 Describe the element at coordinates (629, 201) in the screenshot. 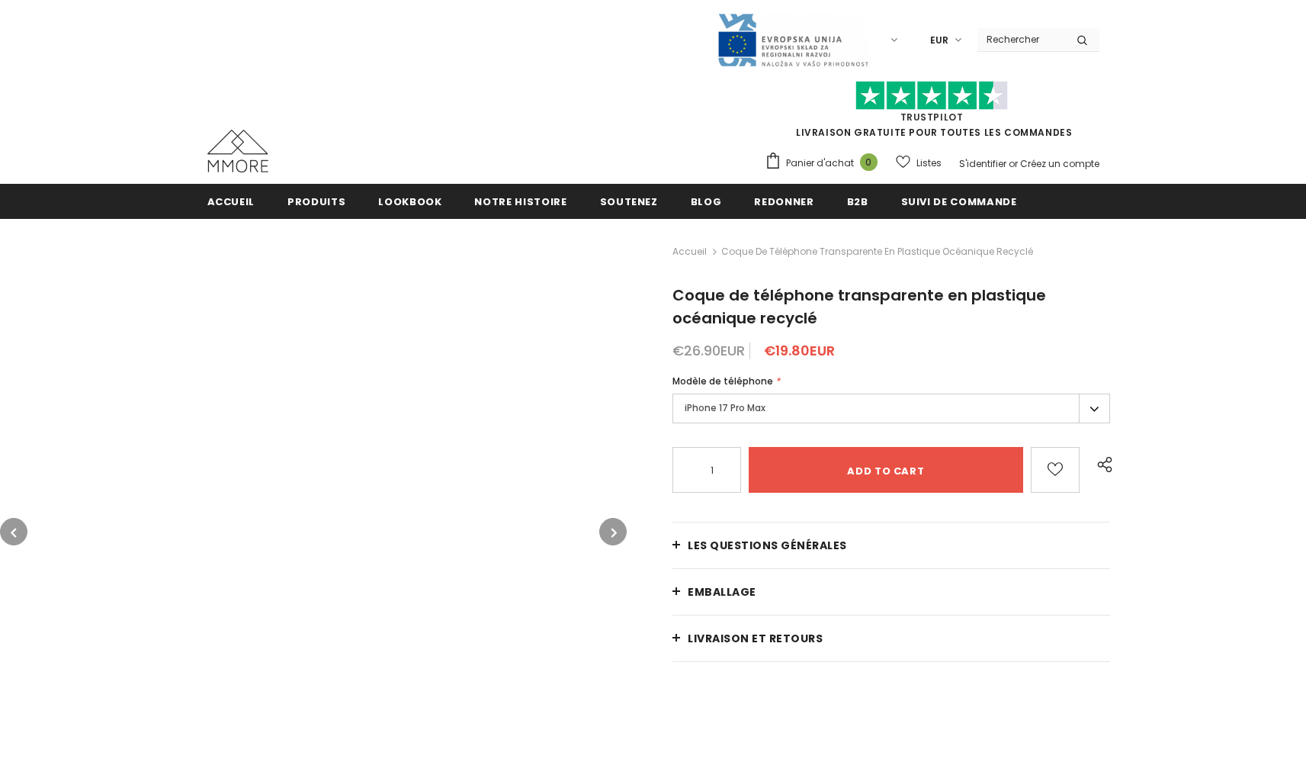

I see `span: soutenez` at that location.